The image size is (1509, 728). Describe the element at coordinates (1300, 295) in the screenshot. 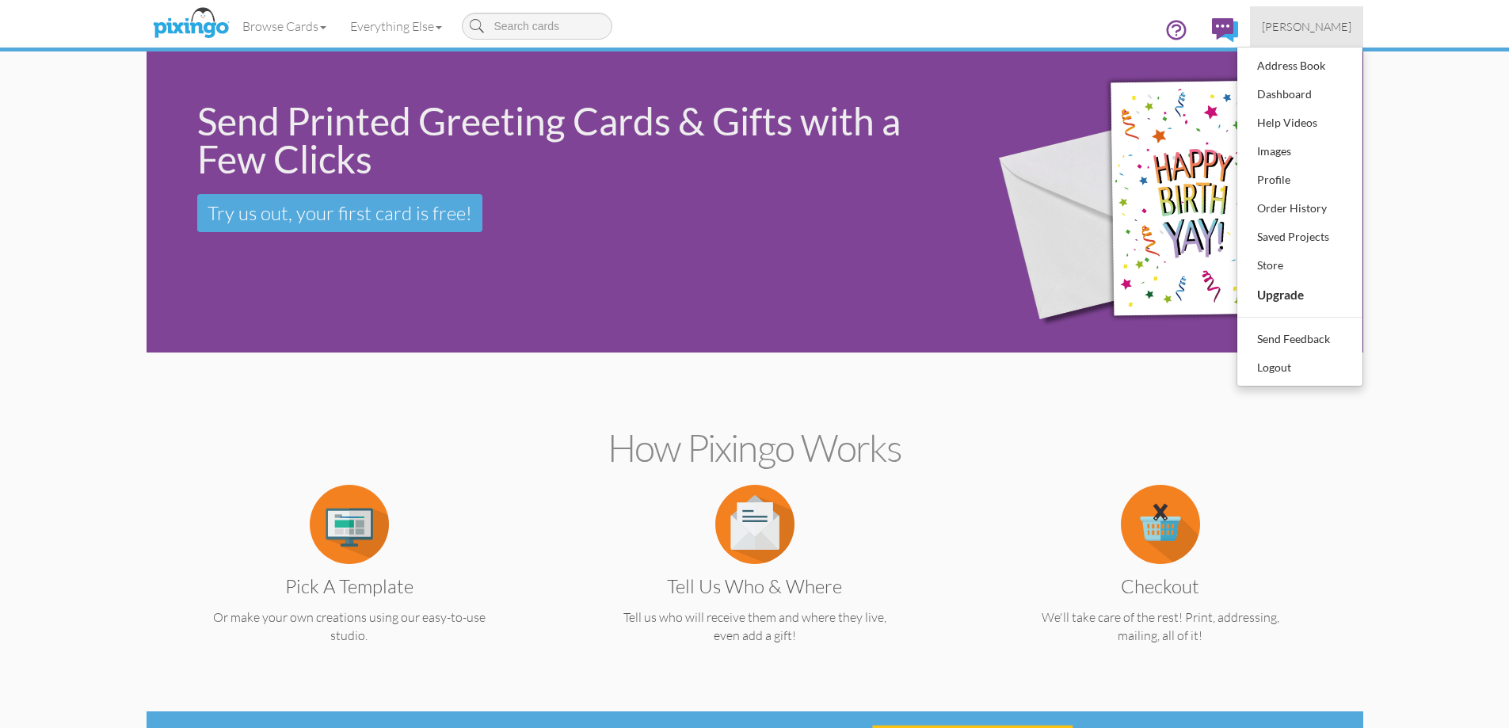

I see `a: Upgrade` at that location.